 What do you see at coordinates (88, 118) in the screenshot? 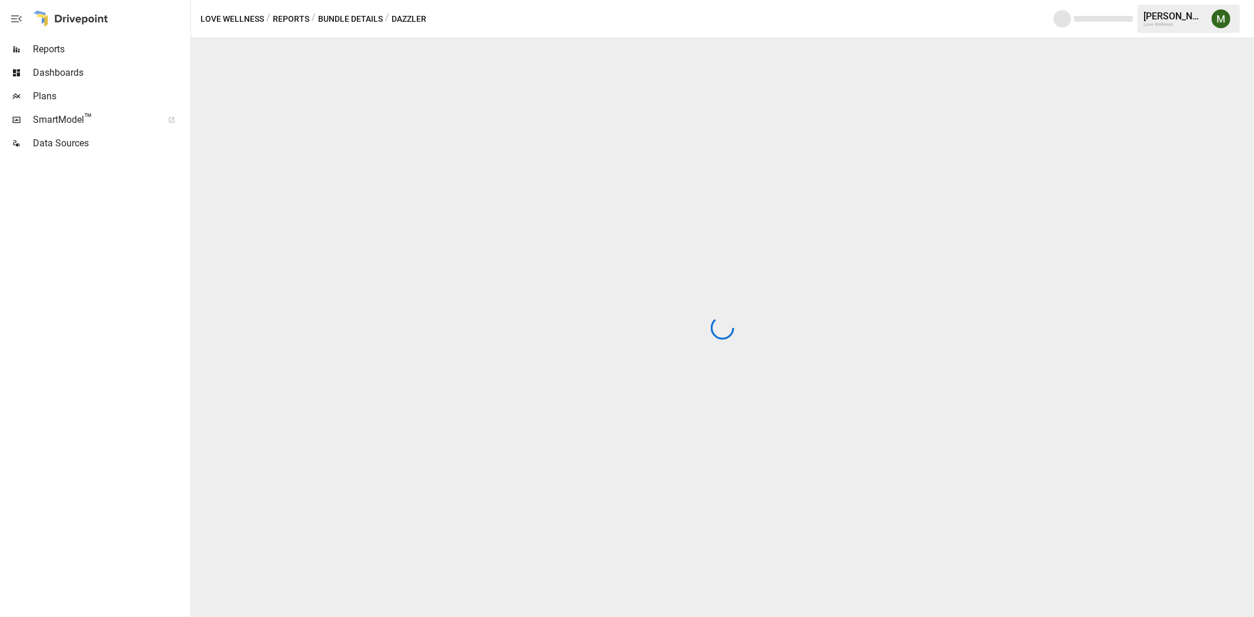
I see `span: ™` at bounding box center [88, 118].